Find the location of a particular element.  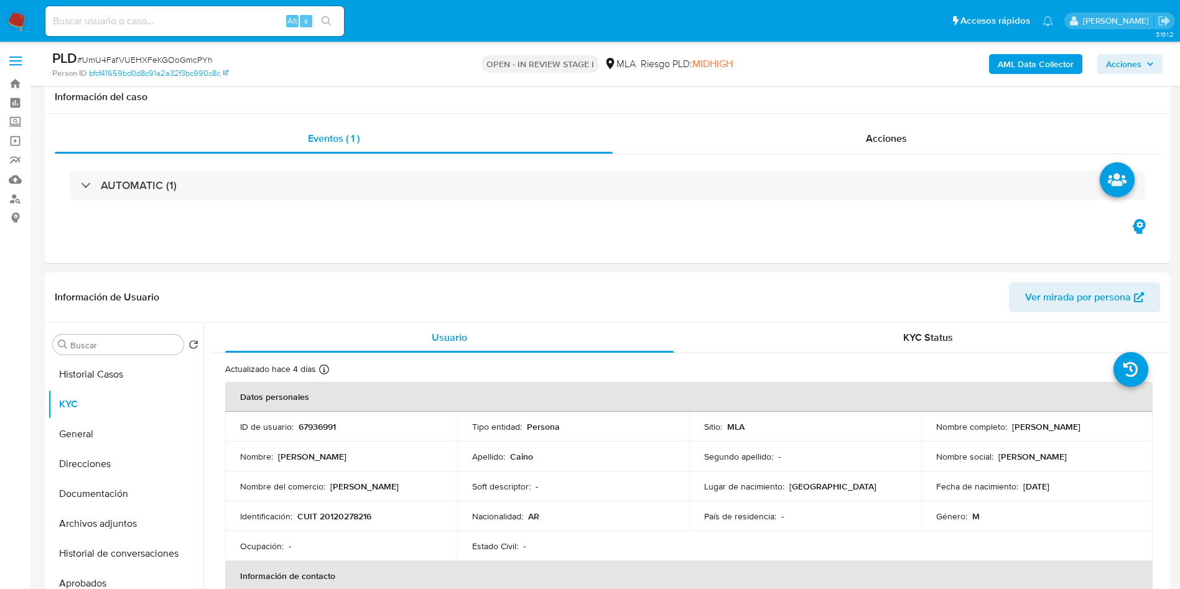

p: Nacionalidad : is located at coordinates (498, 516).